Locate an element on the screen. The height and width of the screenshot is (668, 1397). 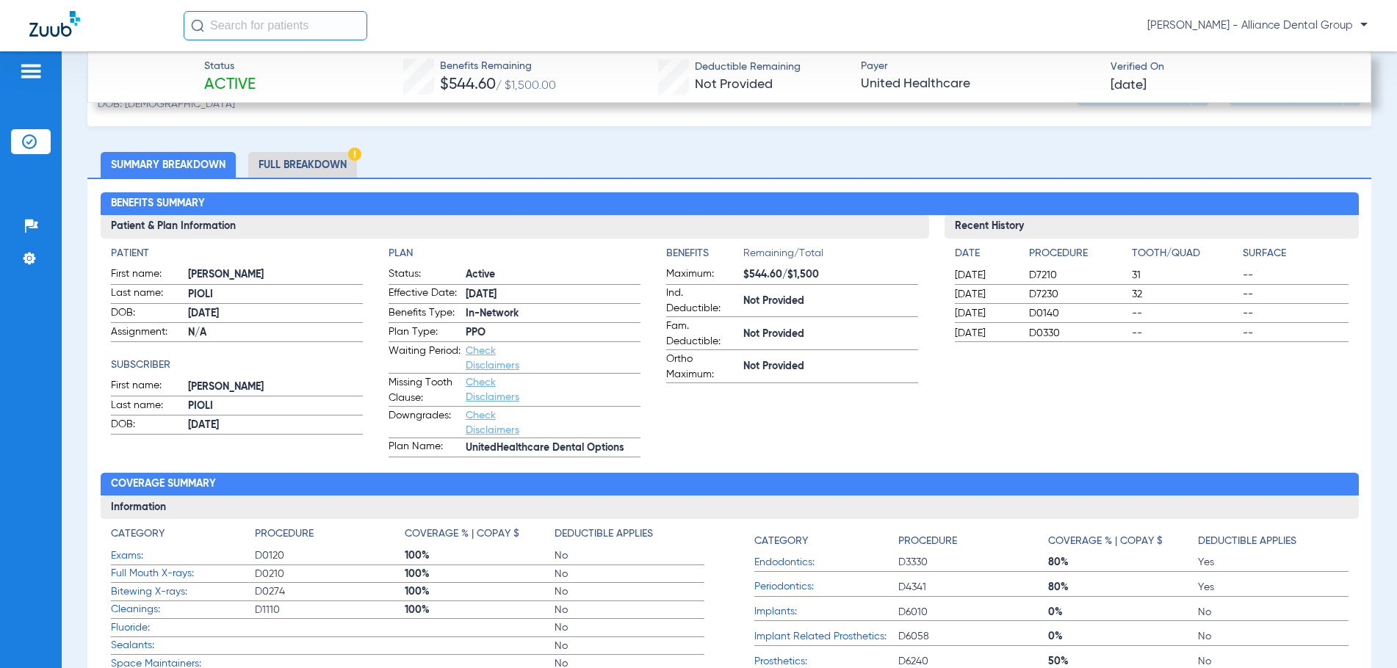
app-breakdown-title: Surface is located at coordinates (1296, 256).